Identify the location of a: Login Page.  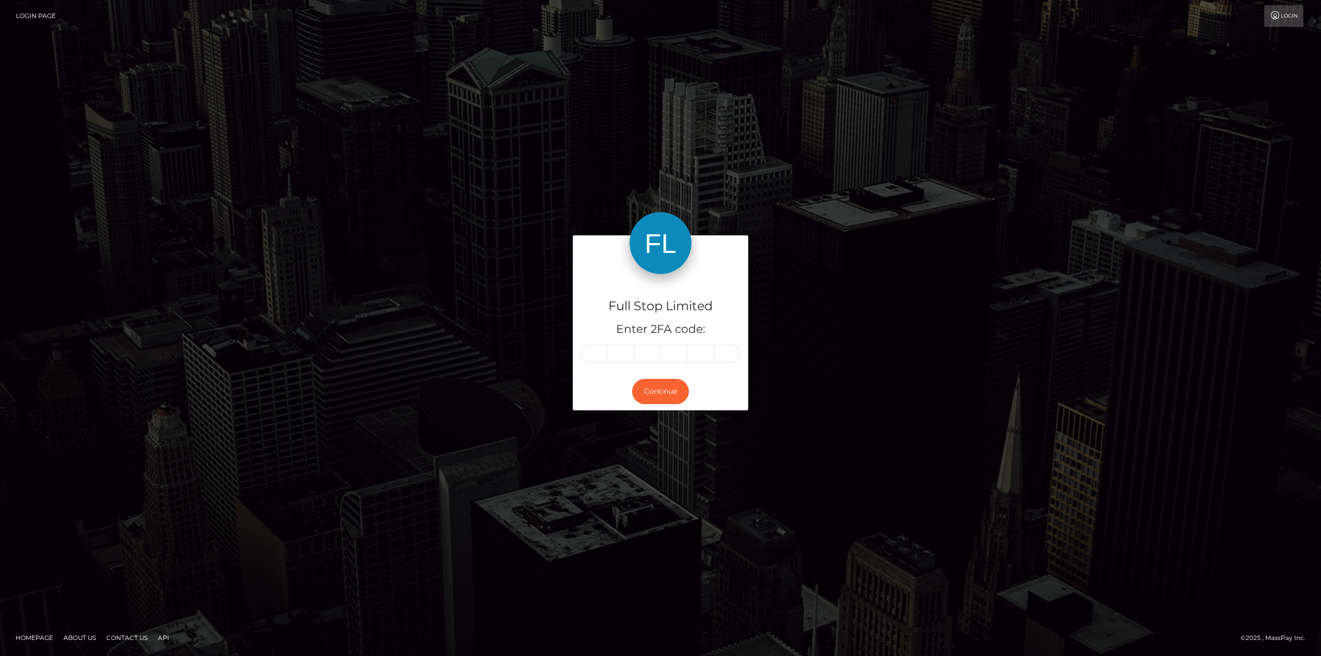
(36, 16).